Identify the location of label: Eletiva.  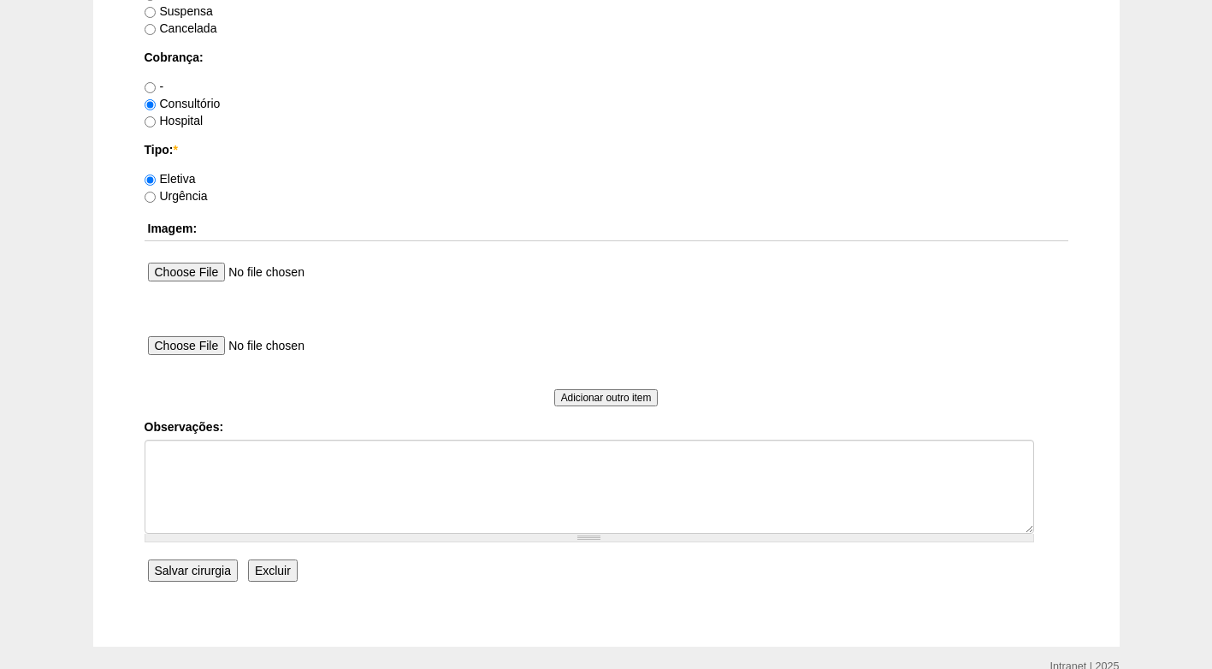
(170, 179).